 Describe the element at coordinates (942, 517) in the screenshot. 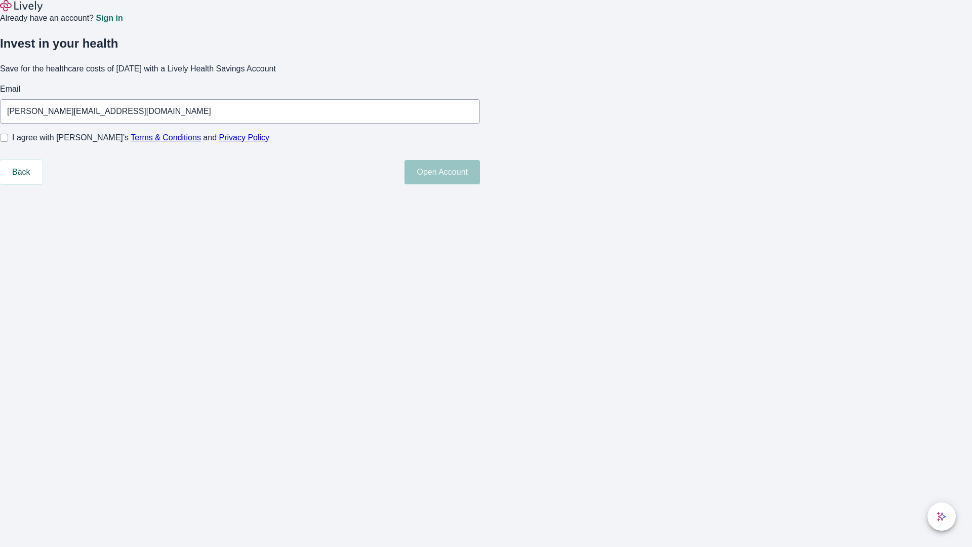

I see `button: chat` at that location.